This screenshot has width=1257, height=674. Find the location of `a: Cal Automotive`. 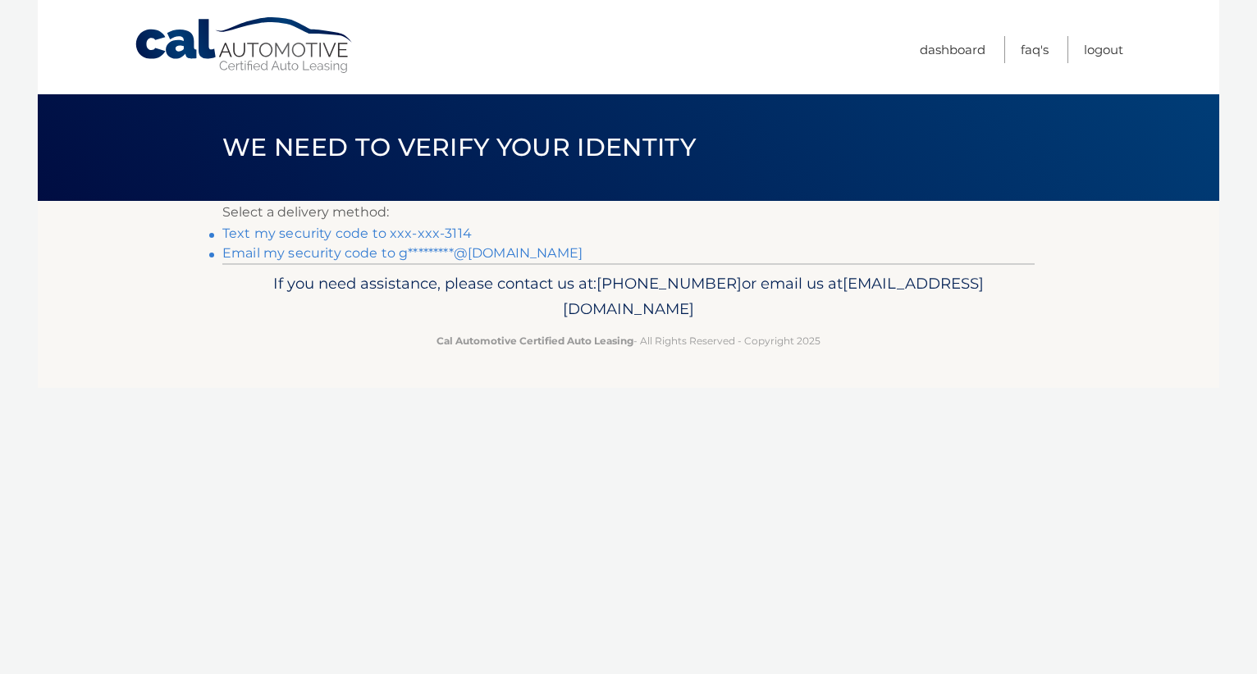

a: Cal Automotive is located at coordinates (244, 45).